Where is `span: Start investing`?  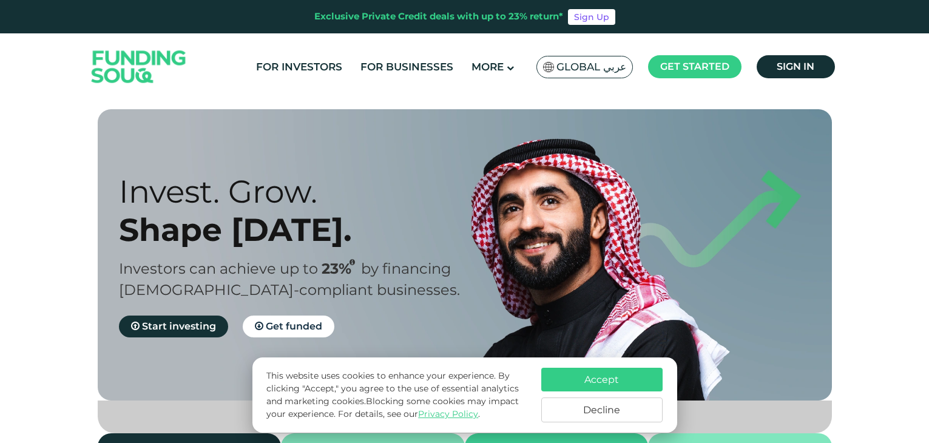 span: Start investing is located at coordinates (179, 326).